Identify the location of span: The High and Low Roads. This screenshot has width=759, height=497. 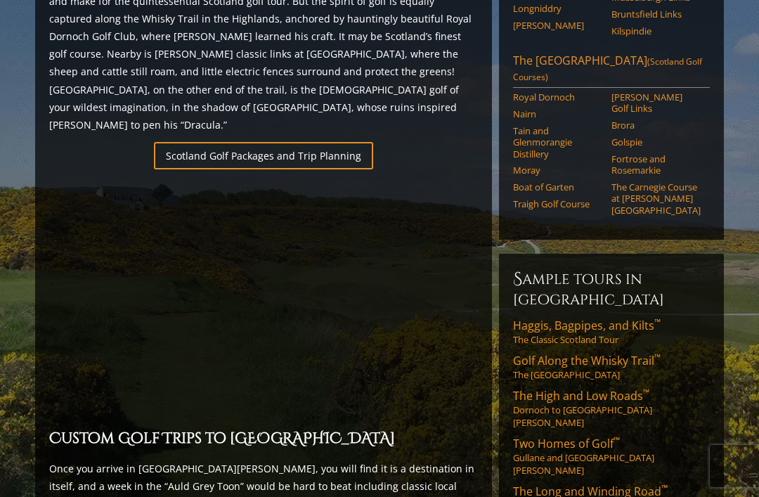
(581, 396).